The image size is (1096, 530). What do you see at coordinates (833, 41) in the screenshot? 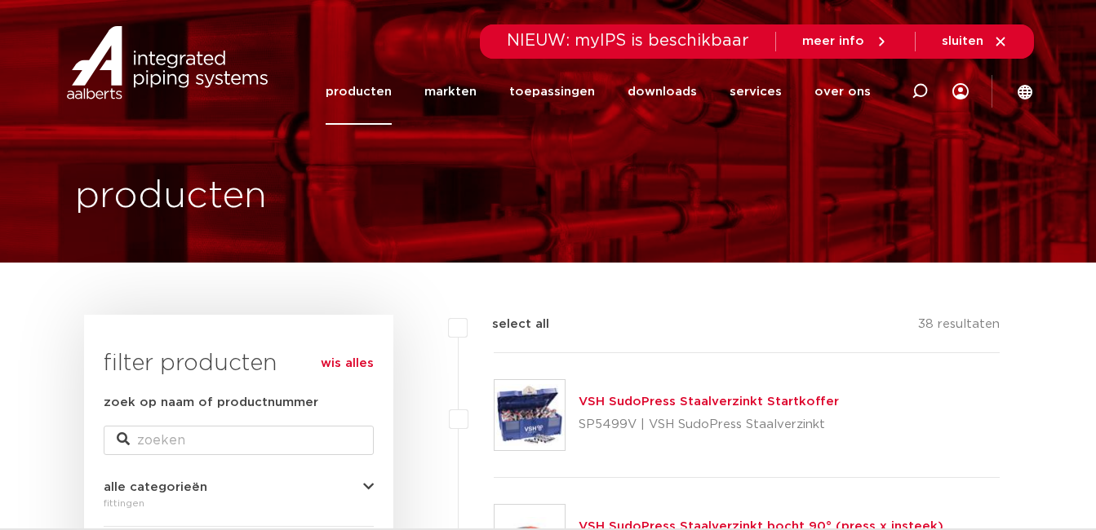
I see `span: meer info` at bounding box center [833, 41].